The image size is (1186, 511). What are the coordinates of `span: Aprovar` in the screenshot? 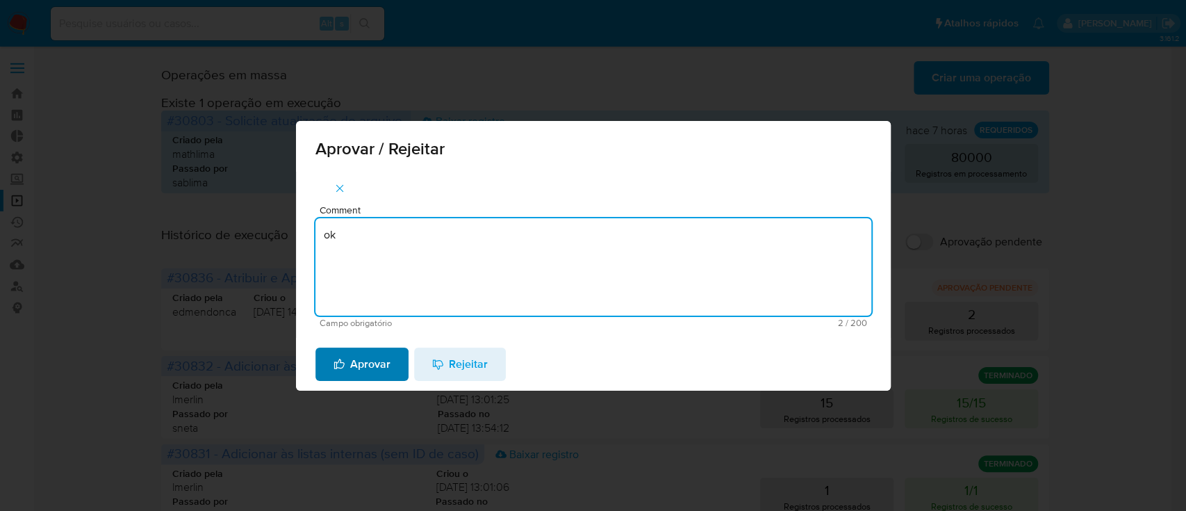 It's located at (362, 364).